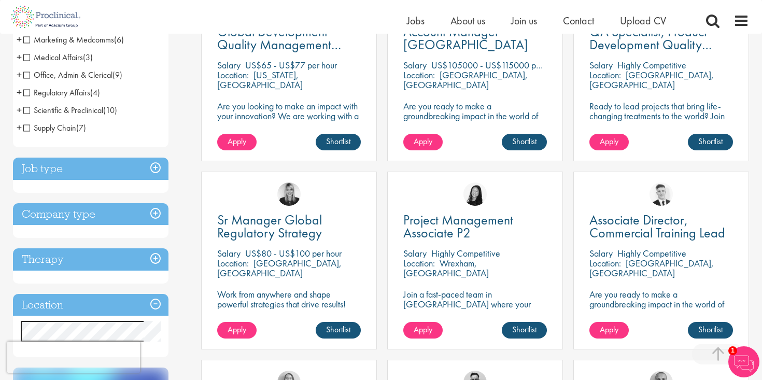 The height and width of the screenshot is (380, 762). Describe the element at coordinates (62, 92) in the screenshot. I see `span: Regulatory Affairs` at that location.